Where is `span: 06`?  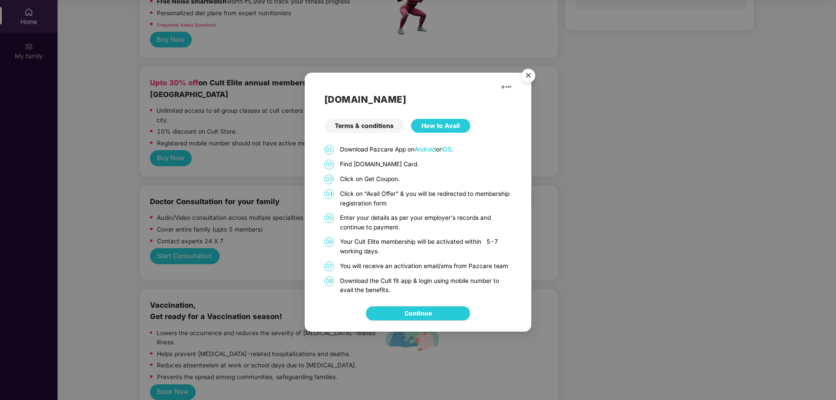 span: 06 is located at coordinates (329, 242).